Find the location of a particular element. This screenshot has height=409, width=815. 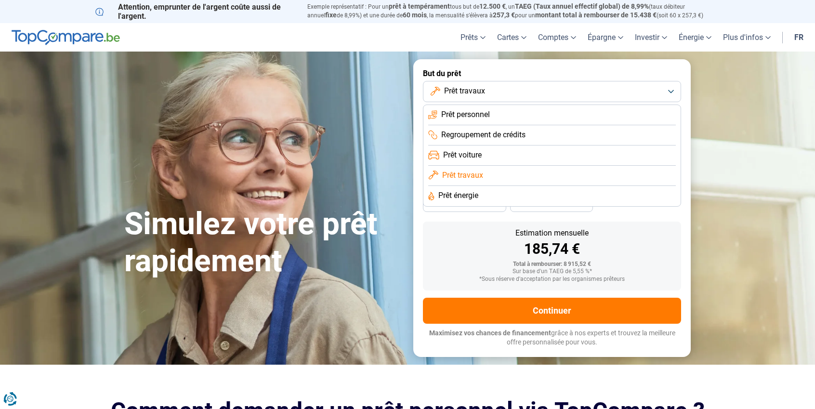

span: 12.500 € is located at coordinates (492, 6).